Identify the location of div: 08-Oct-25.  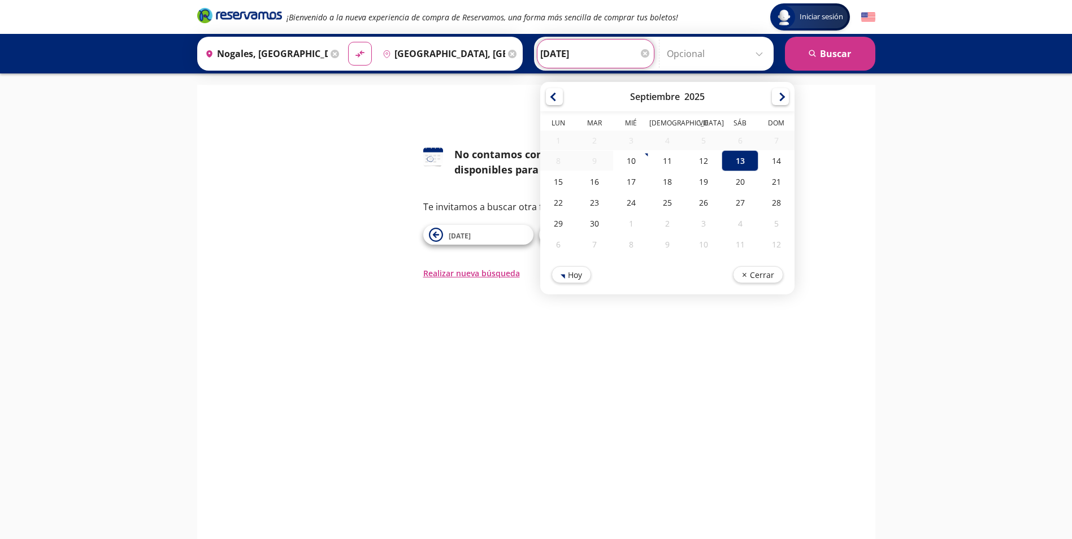
(631, 244).